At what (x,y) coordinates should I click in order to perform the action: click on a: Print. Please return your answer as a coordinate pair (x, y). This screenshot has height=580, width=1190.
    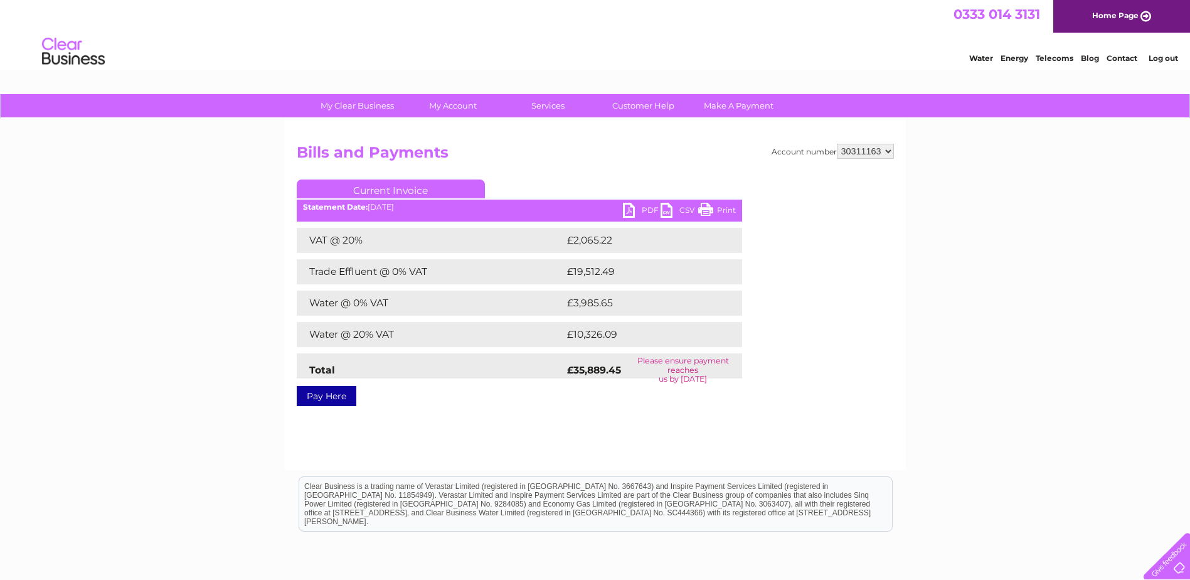
    Looking at the image, I should click on (717, 211).